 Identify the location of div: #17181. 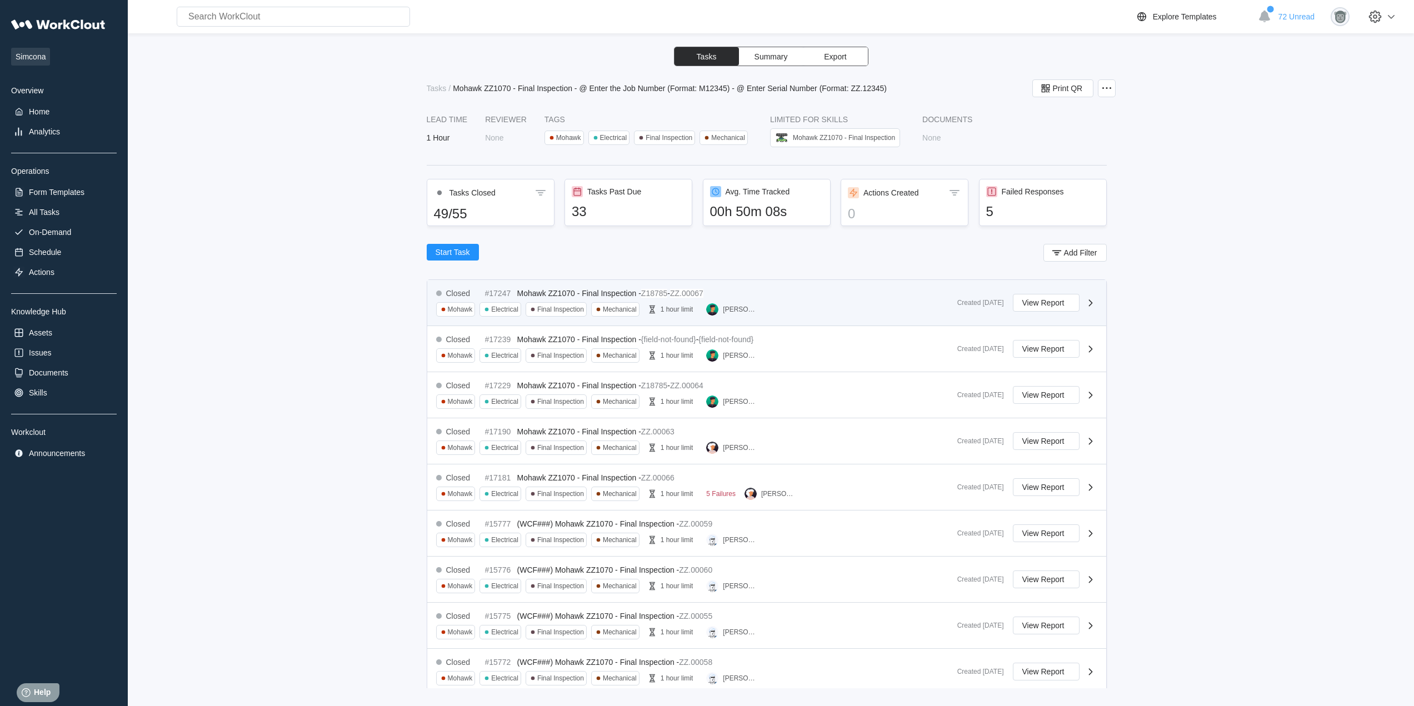
(499, 478).